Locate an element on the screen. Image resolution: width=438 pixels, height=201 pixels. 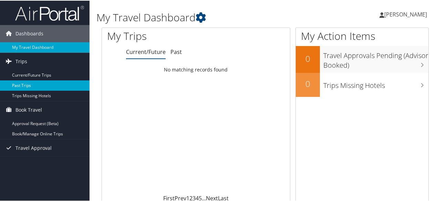
span: Dashboards is located at coordinates (29, 33).